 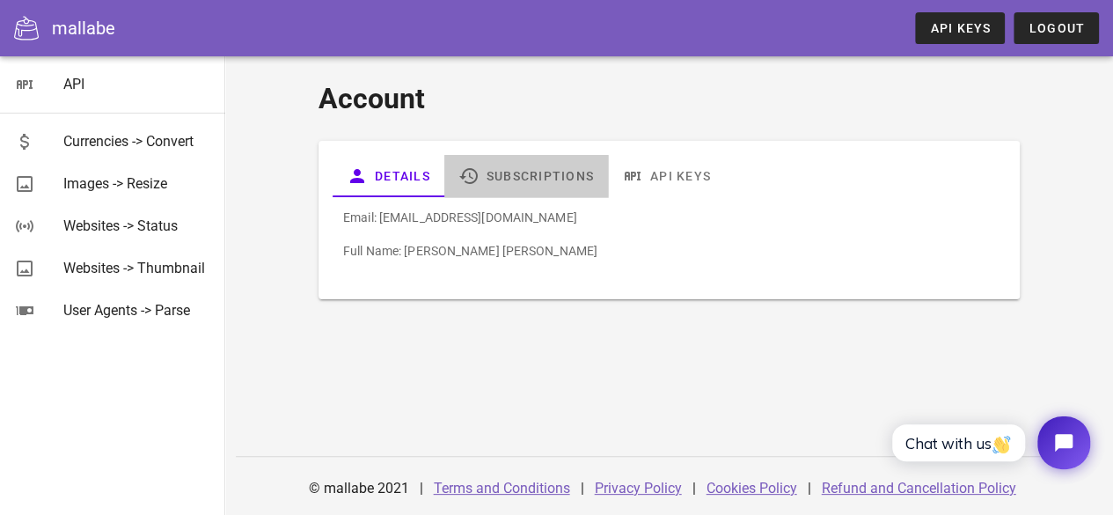 What do you see at coordinates (638, 488) in the screenshot?
I see `a: Privacy Policy` at bounding box center [638, 488].